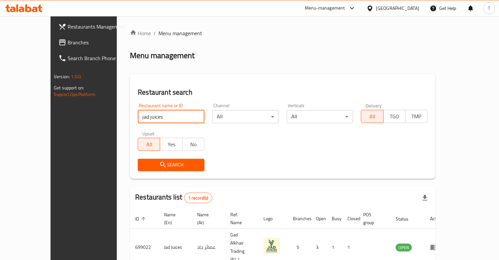 The width and height of the screenshot is (499, 260). What do you see at coordinates (193, 144) in the screenshot?
I see `button: No` at bounding box center [193, 144].